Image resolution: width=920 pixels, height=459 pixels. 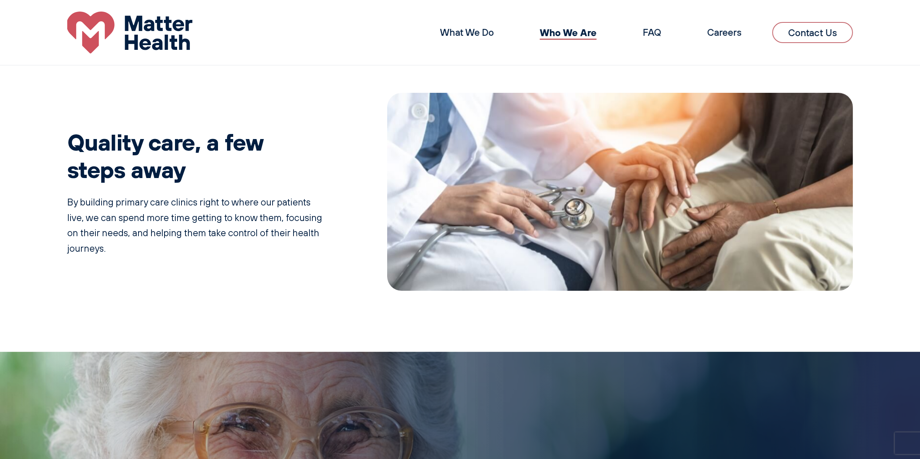 What do you see at coordinates (197, 155) in the screenshot?
I see `h2: Quality care, a few steps away` at bounding box center [197, 155].